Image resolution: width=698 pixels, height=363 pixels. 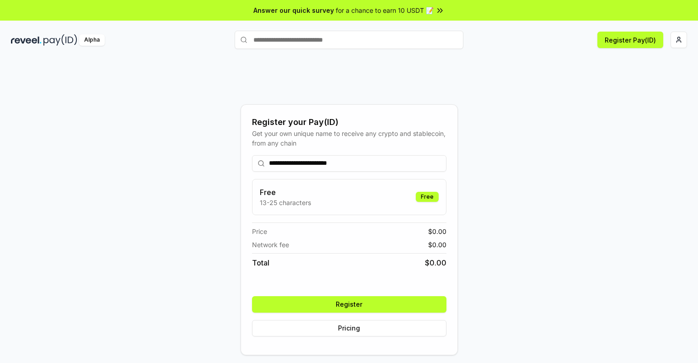 I want to click on div: Free, so click(x=427, y=197).